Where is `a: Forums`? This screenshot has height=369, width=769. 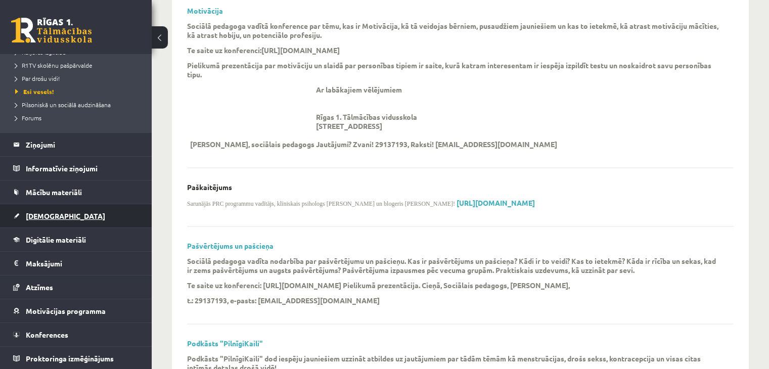
a: Forums is located at coordinates (78, 118).